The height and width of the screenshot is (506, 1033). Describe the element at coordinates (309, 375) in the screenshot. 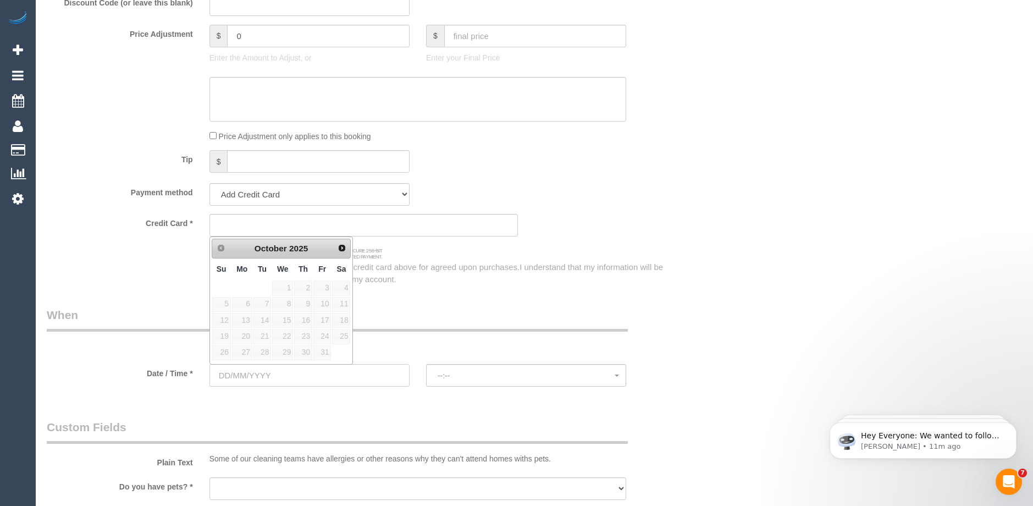

I see `input: DD/MM/YYYY` at that location.